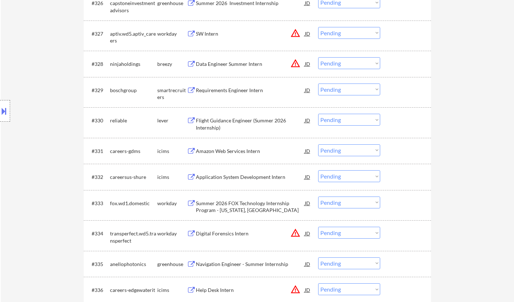 Image resolution: width=514 pixels, height=302 pixels. What do you see at coordinates (133, 64) in the screenshot?
I see `div: ninjaholdings` at bounding box center [133, 64].